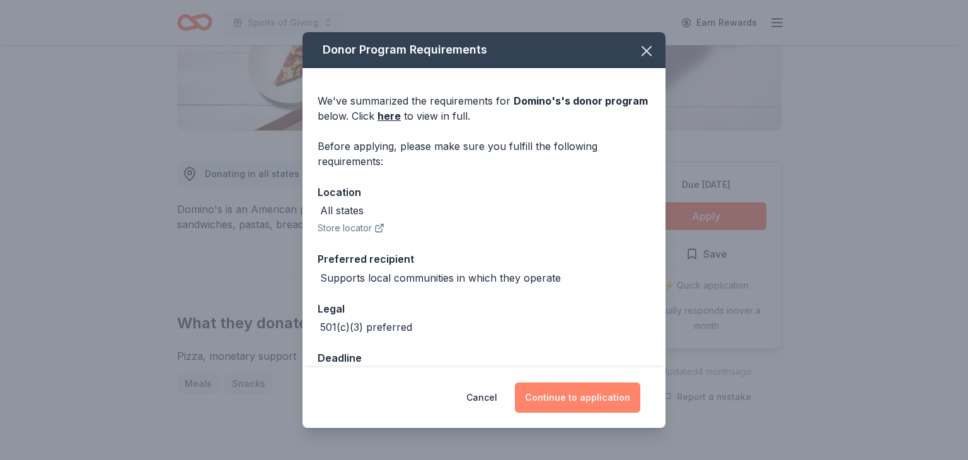 The width and height of the screenshot is (968, 460). I want to click on div: Supports local communities in which they operate, so click(440, 278).